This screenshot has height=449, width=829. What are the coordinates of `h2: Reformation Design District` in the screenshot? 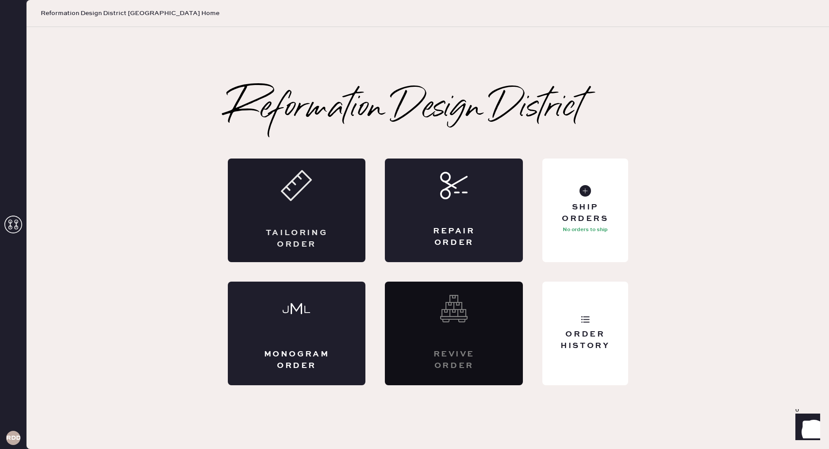 It's located at (406, 109).